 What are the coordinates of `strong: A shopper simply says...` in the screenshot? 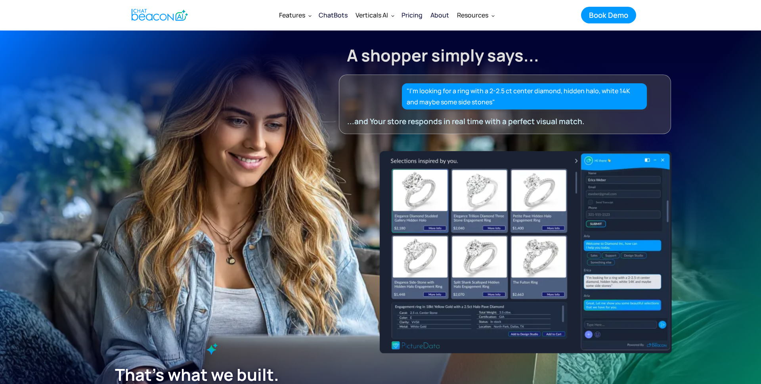 It's located at (443, 55).